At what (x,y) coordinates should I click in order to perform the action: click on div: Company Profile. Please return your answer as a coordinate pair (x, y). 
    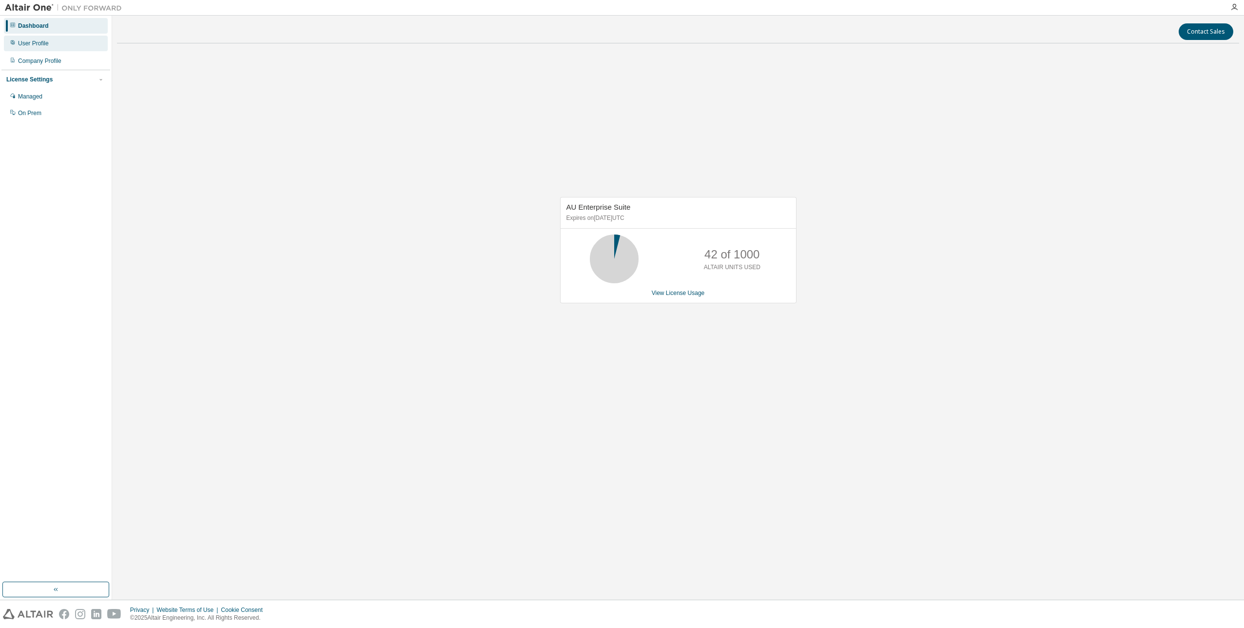
    Looking at the image, I should click on (39, 61).